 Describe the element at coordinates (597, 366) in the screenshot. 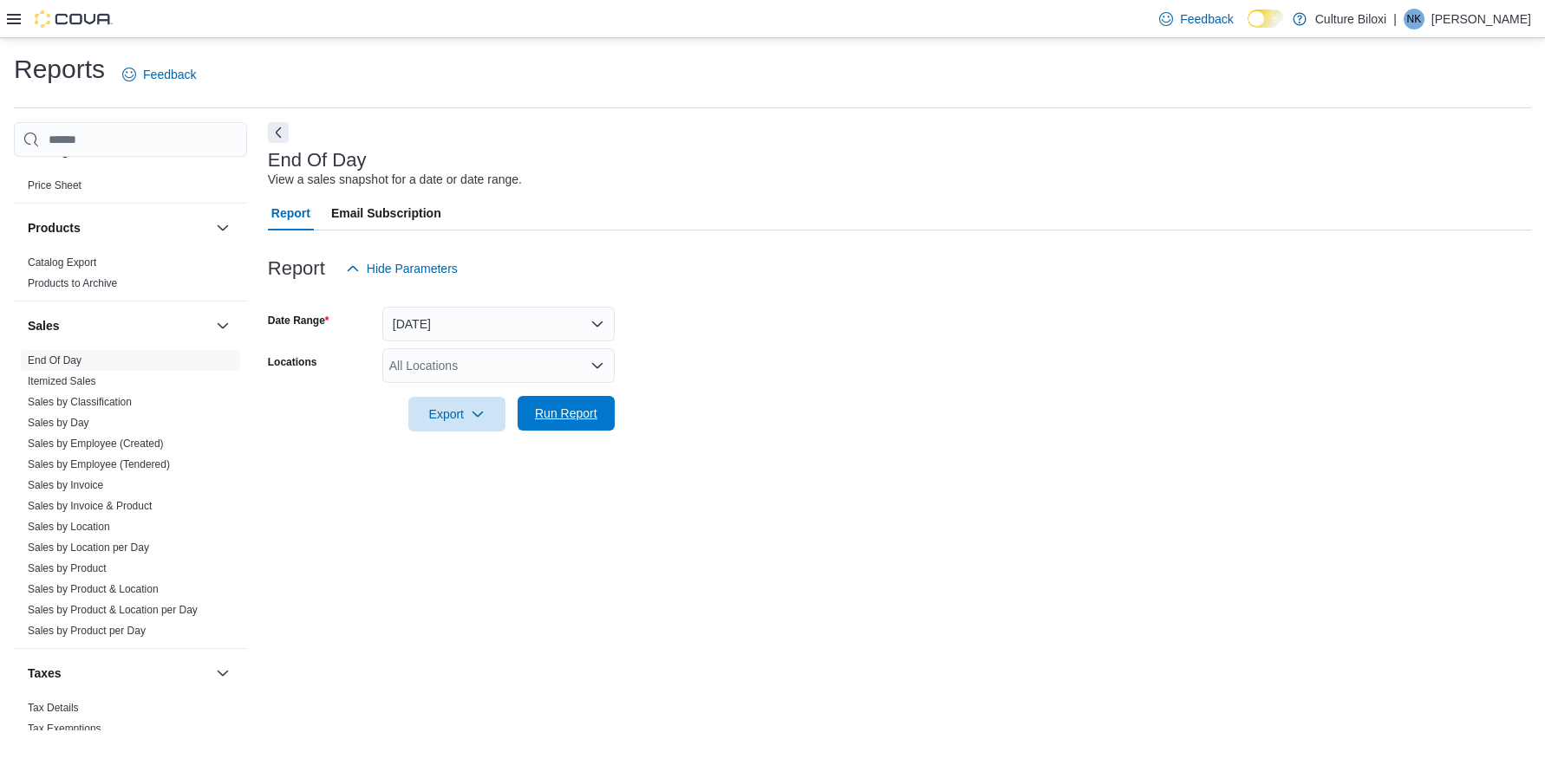

I see `button: Open list of options` at that location.